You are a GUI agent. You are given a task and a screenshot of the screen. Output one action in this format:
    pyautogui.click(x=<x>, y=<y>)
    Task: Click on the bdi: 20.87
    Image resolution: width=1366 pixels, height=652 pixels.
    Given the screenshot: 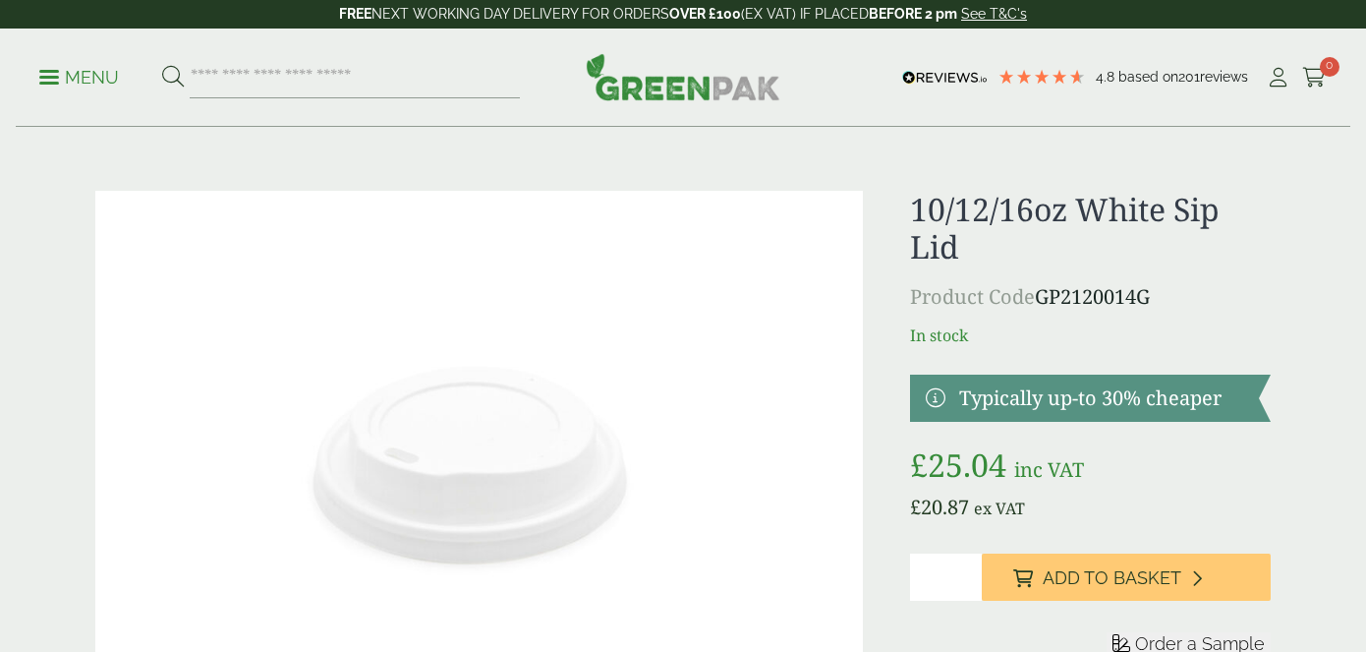 What is the action you would take?
    pyautogui.click(x=939, y=506)
    